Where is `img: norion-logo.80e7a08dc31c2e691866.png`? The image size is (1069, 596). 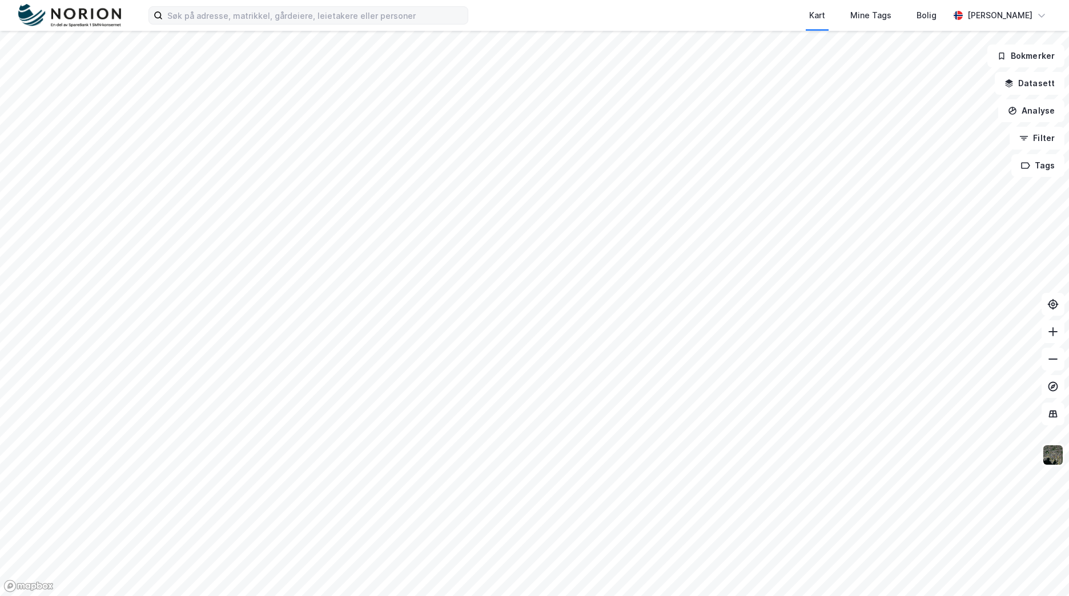
img: norion-logo.80e7a08dc31c2e691866.png is located at coordinates (70, 15).